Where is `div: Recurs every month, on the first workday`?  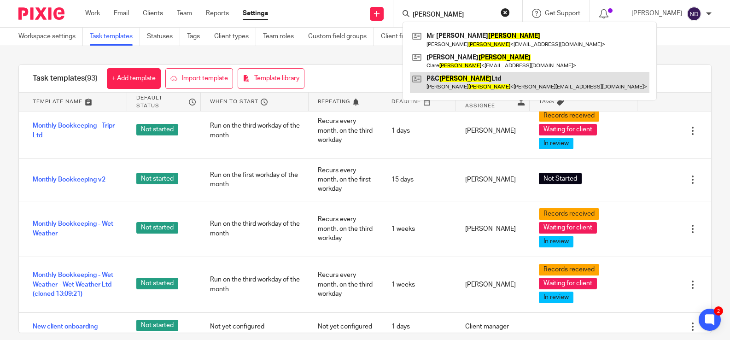
div: Recurs every month, on the first workday is located at coordinates (345, 180).